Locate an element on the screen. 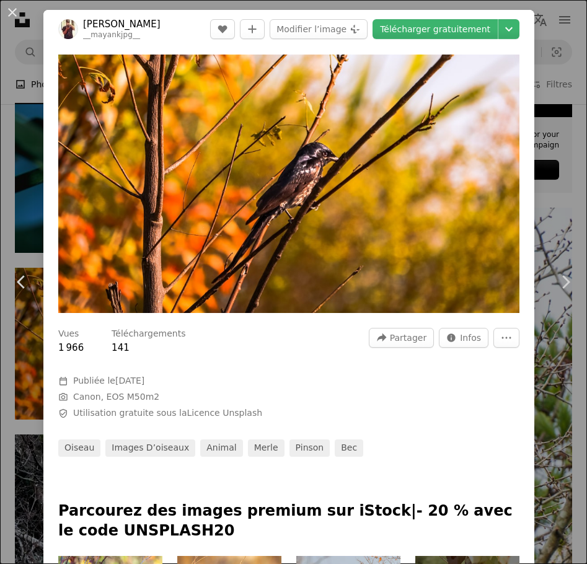 Image resolution: width=587 pixels, height=564 pixels. button: Ajouter à la collection is located at coordinates (252, 29).